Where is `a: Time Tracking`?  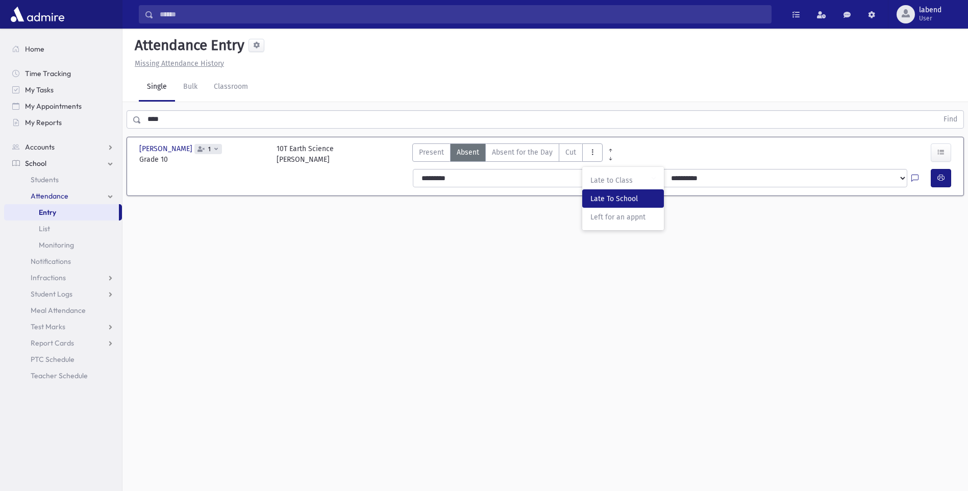
a: Time Tracking is located at coordinates (63, 73).